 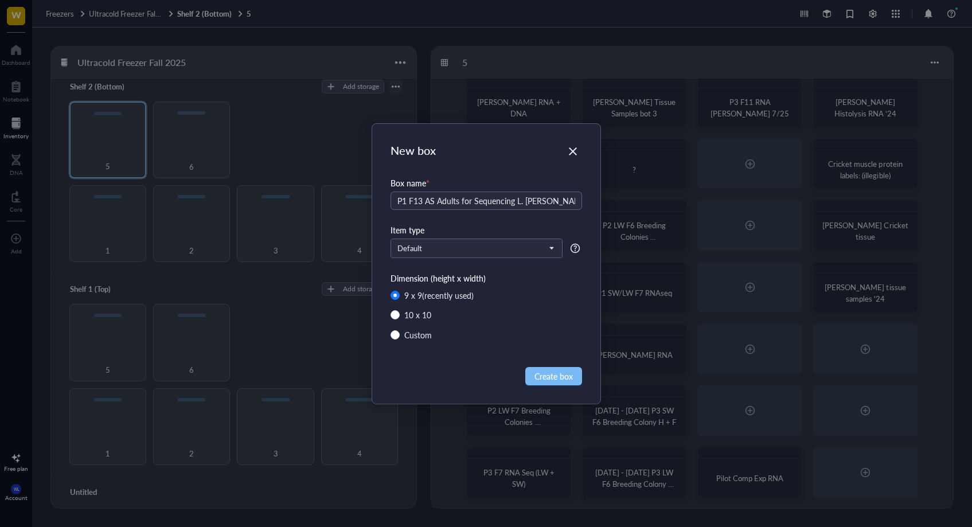 What do you see at coordinates (439, 295) in the screenshot?
I see `div: 9 x 9 (recently used)` at bounding box center [439, 295].